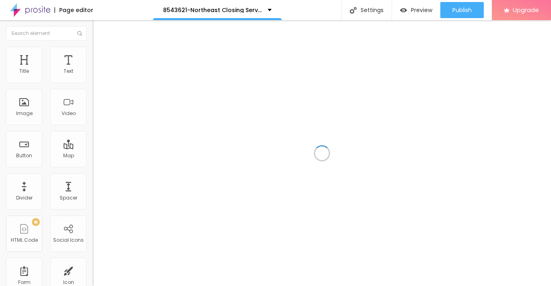  Describe the element at coordinates (526, 10) in the screenshot. I see `span: Upgrade` at that location.